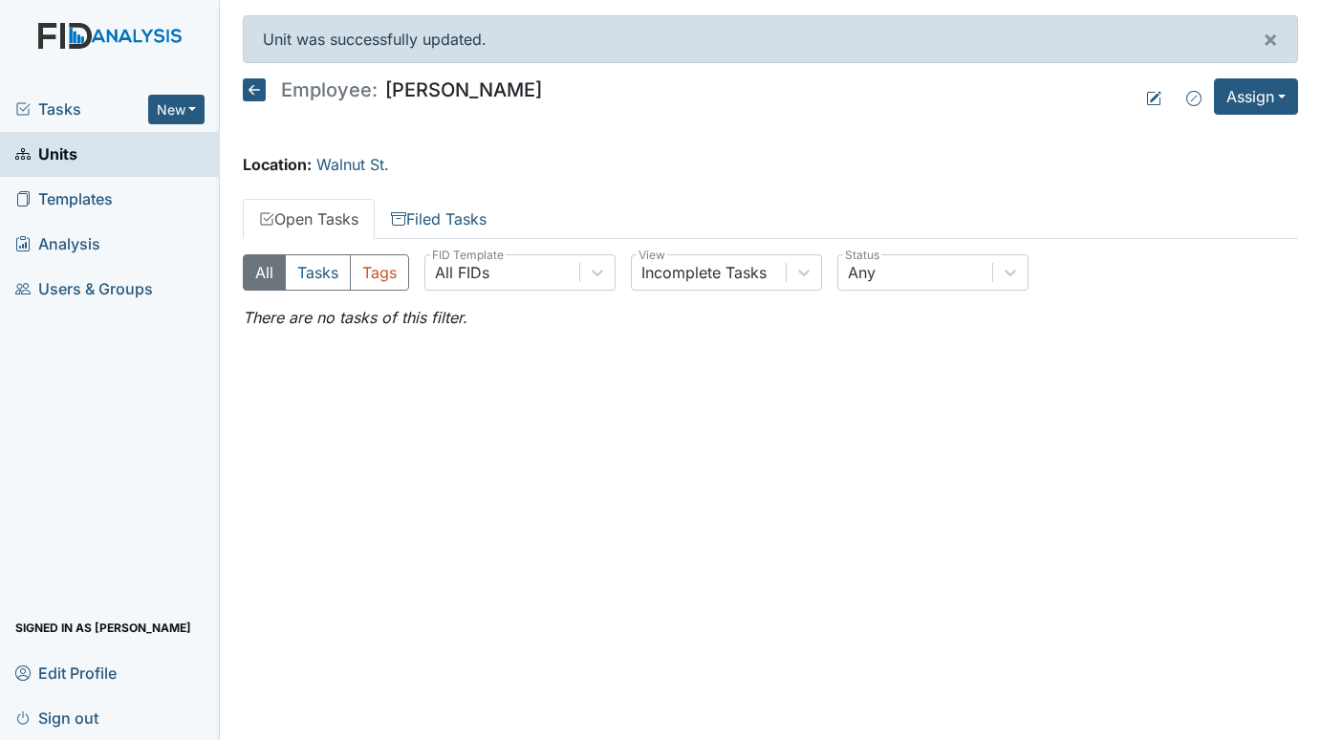 This screenshot has width=1321, height=740. What do you see at coordinates (81, 109) in the screenshot?
I see `a: Tasks` at bounding box center [81, 109].